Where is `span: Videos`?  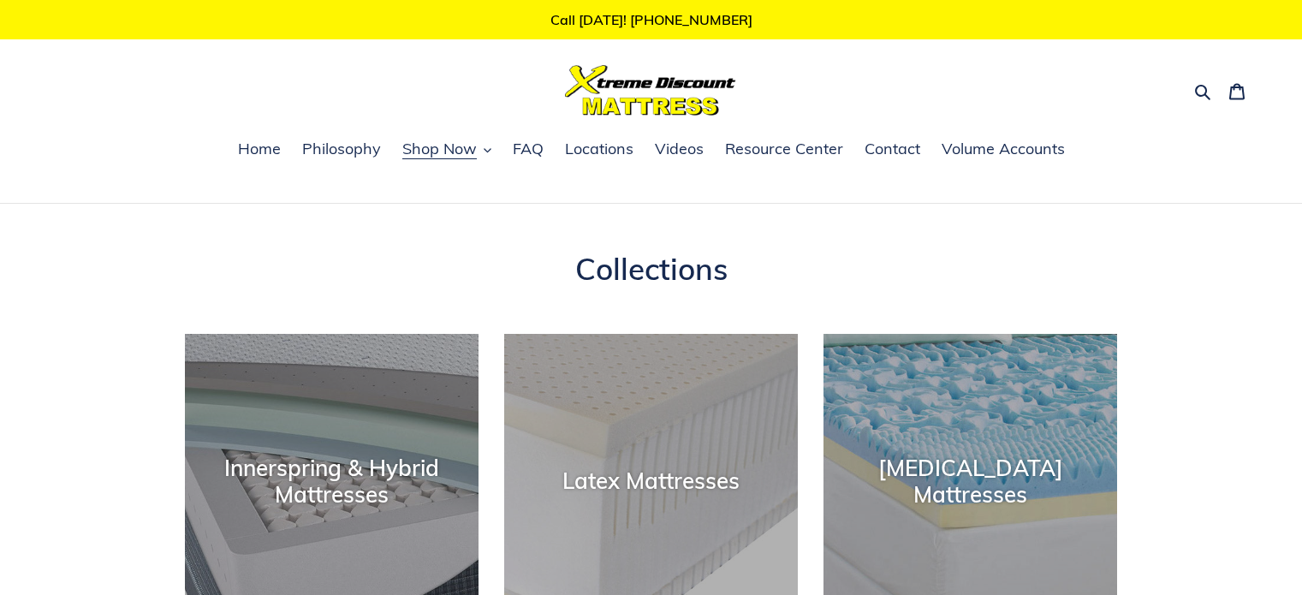
span: Videos is located at coordinates (679, 149).